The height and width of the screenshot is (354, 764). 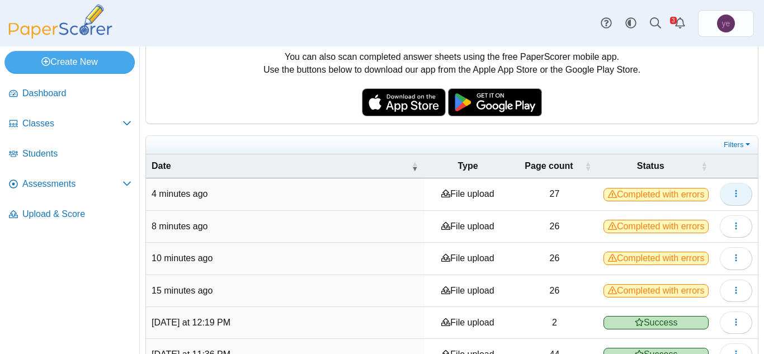 What do you see at coordinates (70, 124) in the screenshot?
I see `a: Classes` at bounding box center [70, 124].